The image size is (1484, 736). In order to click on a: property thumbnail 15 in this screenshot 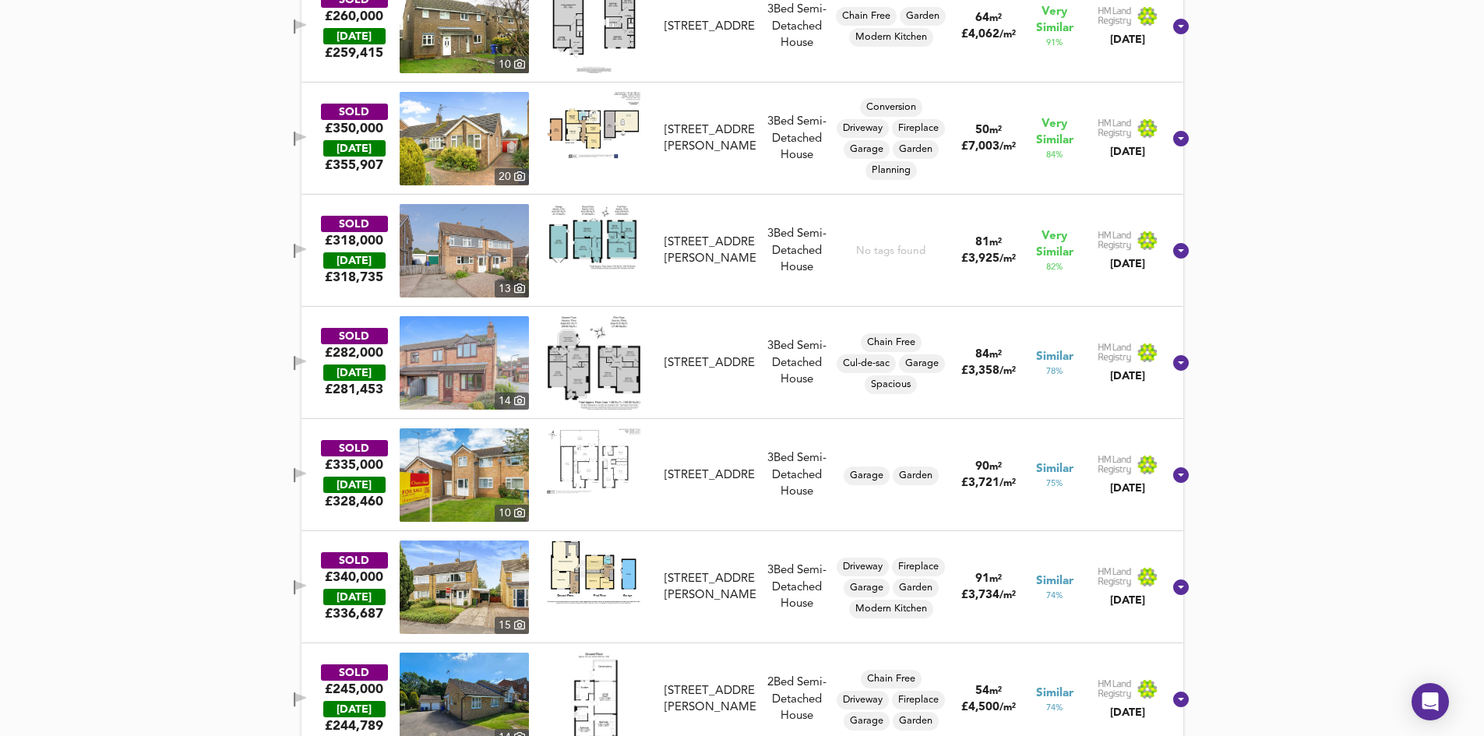, I will do `click(464, 587)`.